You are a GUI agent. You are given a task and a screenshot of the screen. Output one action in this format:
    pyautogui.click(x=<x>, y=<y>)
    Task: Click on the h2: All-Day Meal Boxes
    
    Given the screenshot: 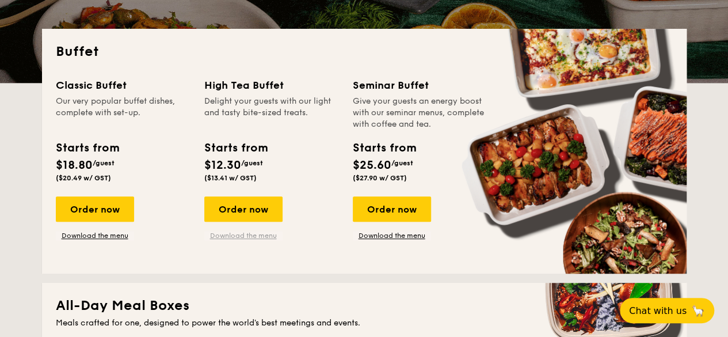 What is the action you would take?
    pyautogui.click(x=364, y=306)
    